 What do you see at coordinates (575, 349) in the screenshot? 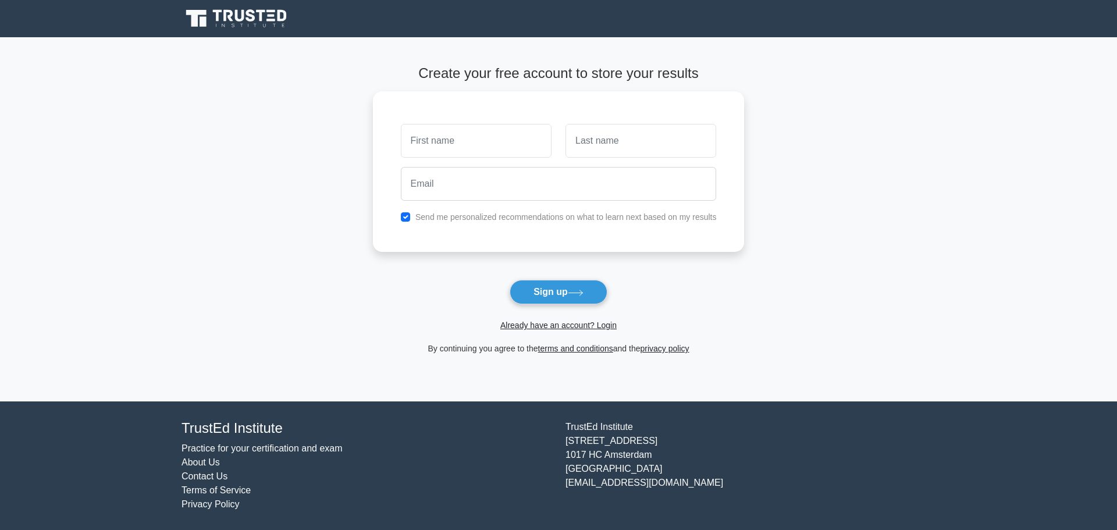
I see `a: terms and conditions` at bounding box center [575, 349].